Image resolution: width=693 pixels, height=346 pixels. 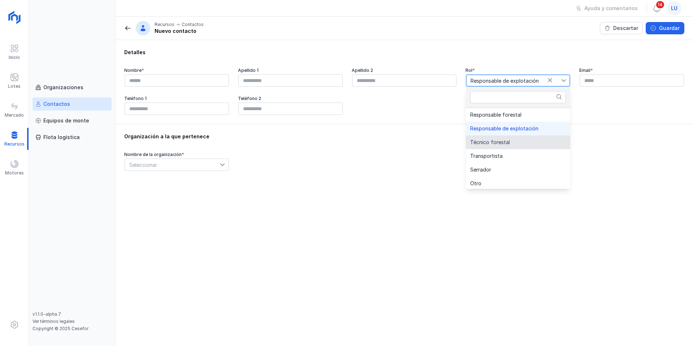 What do you see at coordinates (72, 329) in the screenshot?
I see `div: Copyright © 2025 Cesefor` at bounding box center [72, 329].